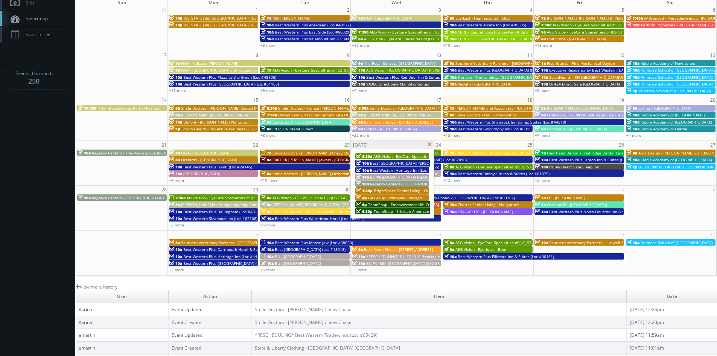 This screenshot has height=356, width=717. I want to click on a: +22 more, so click(360, 135).